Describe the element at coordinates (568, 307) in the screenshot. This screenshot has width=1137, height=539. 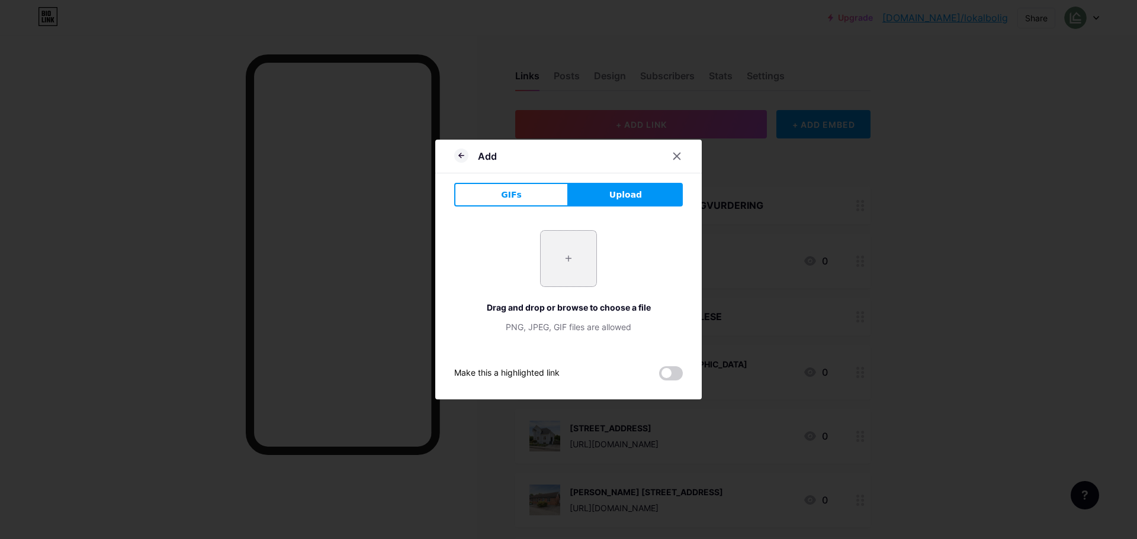
I see `div: Drag and drop or browse to choose a file` at that location.